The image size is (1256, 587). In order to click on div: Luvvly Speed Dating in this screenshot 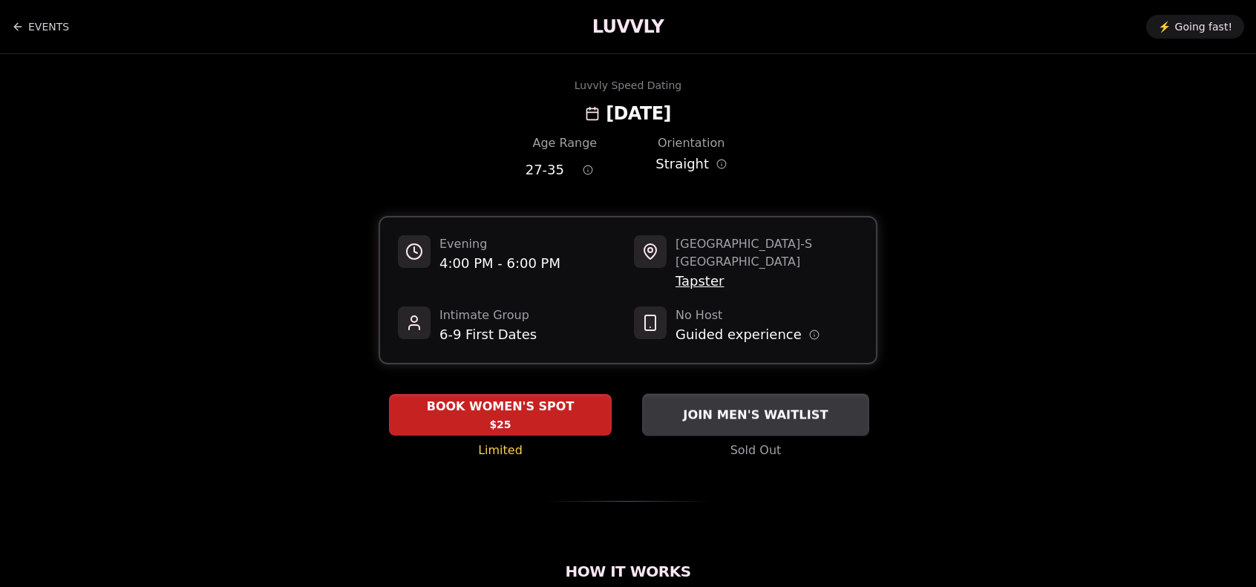, I will do `click(628, 85)`.